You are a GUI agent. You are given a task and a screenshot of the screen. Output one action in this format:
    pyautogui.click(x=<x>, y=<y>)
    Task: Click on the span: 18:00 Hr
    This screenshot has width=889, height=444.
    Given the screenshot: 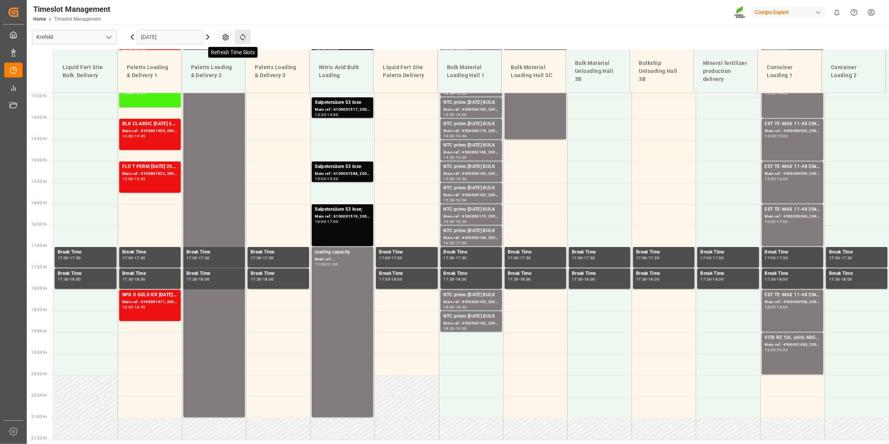 What is the action you would take?
    pyautogui.click(x=39, y=288)
    